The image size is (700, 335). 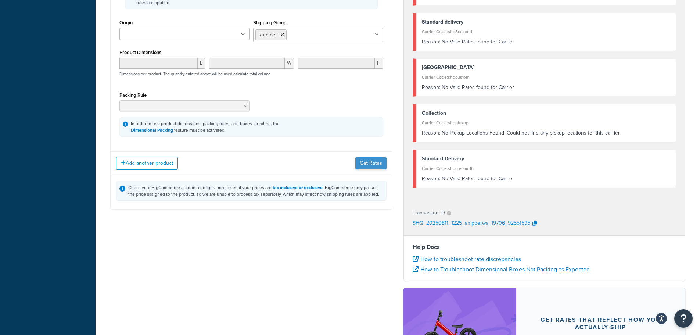 I want to click on h4: Help Docs, so click(x=545, y=247).